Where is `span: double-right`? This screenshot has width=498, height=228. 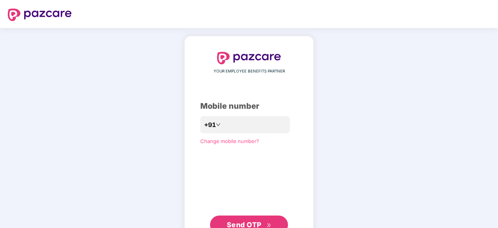
span: double-right is located at coordinates (269, 225).